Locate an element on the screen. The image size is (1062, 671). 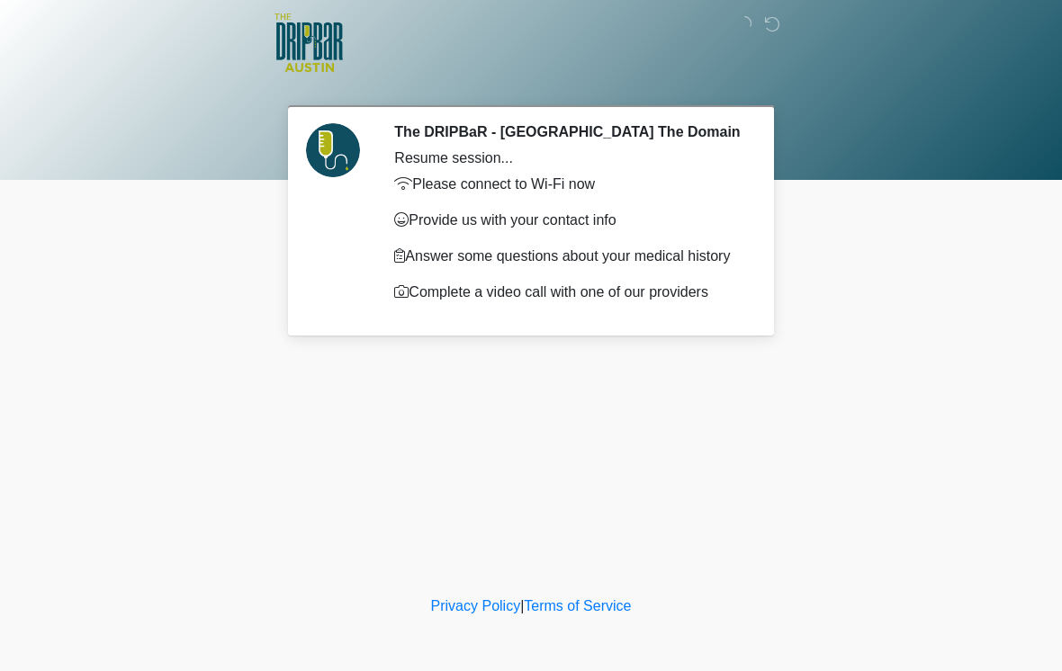
p: Answer some questions about your medical history is located at coordinates (568, 257).